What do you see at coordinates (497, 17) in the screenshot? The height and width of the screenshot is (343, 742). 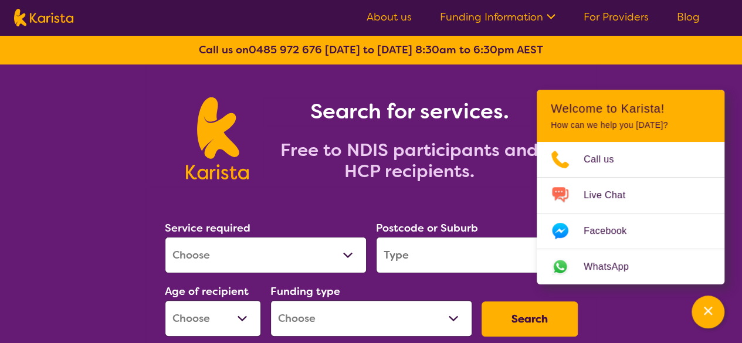 I see `a: Funding Information` at bounding box center [497, 17].